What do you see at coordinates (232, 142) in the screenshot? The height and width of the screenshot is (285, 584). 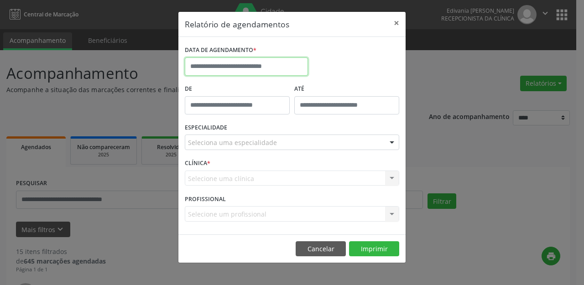 I see `span: Seleciona uma especialidade` at bounding box center [232, 142].